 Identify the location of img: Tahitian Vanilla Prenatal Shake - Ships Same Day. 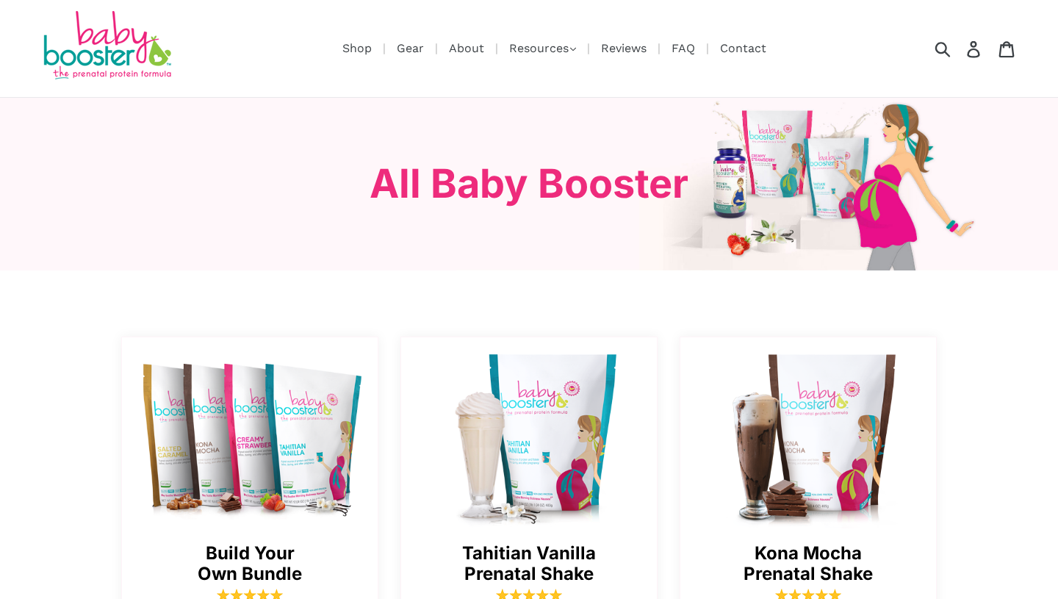
(530, 437).